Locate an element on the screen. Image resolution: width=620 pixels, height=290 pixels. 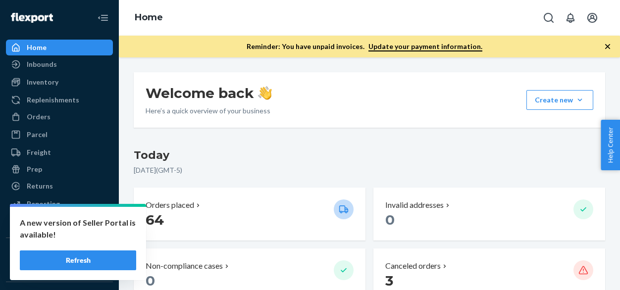
button: Create new is located at coordinates (559, 100).